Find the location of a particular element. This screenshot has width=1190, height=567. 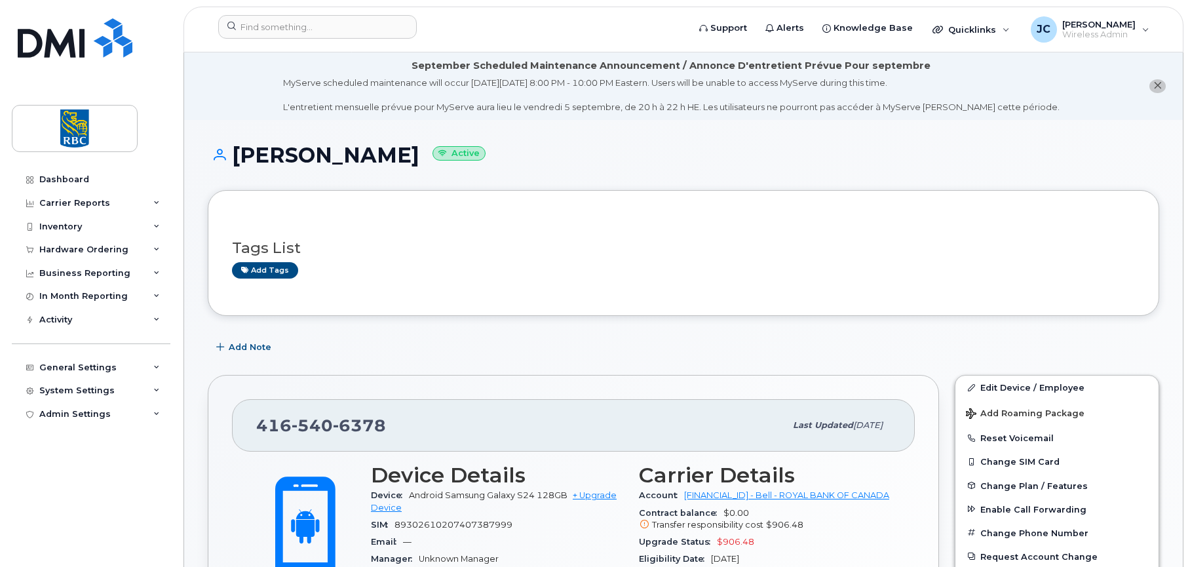

span: Add Note is located at coordinates (250, 347).